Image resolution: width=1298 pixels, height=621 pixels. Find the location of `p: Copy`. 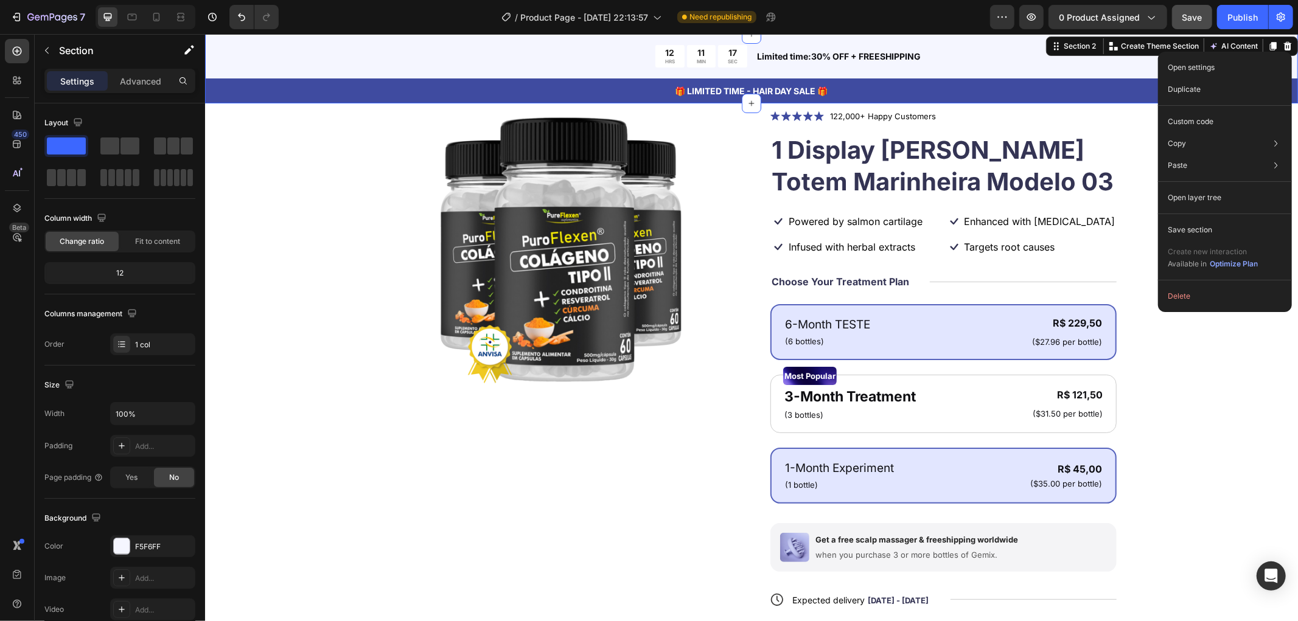

p: Copy is located at coordinates (1177, 144).